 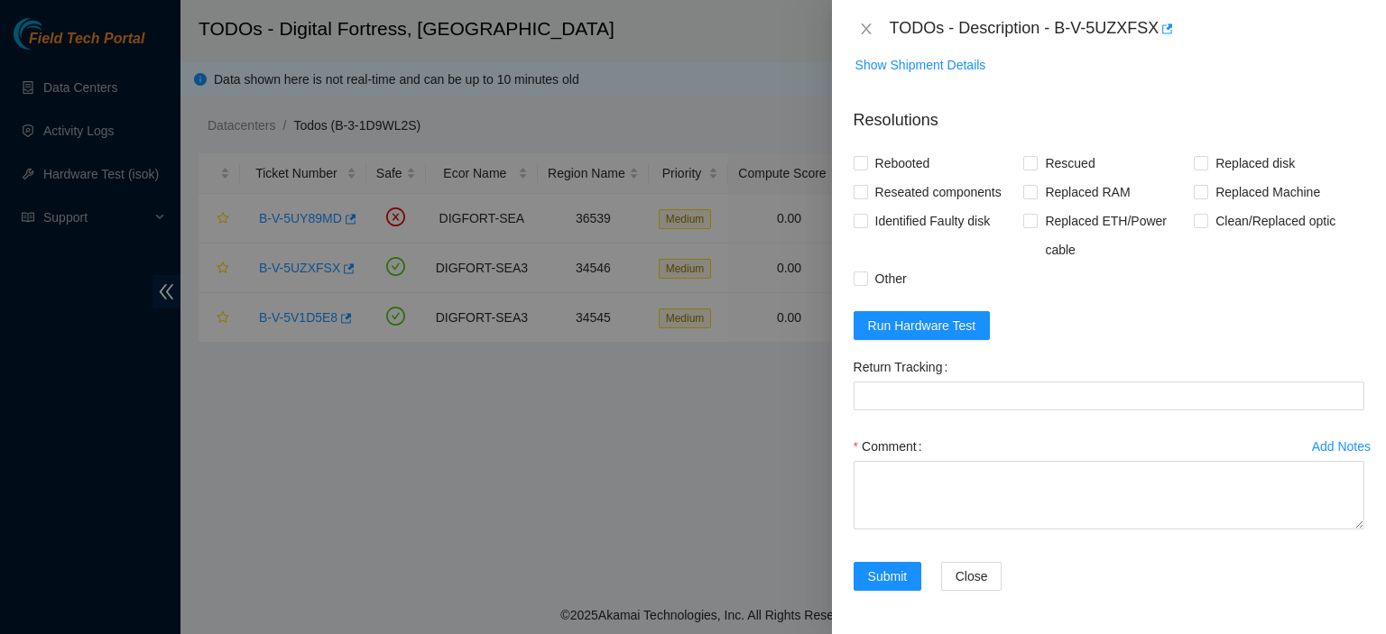 I want to click on label: Return Tracking, so click(x=904, y=367).